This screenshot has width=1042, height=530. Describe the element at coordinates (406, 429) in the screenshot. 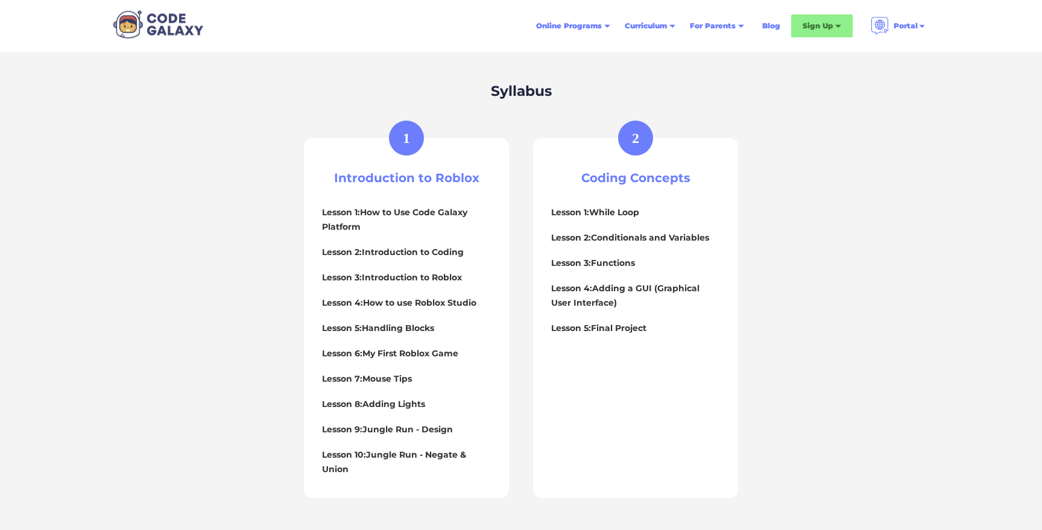

I see `h4: Lesson 9:` at that location.